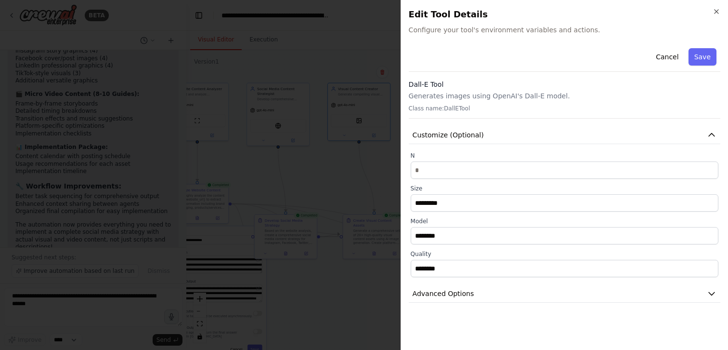  What do you see at coordinates (565, 14) in the screenshot?
I see `h2: Edit Tool Details` at bounding box center [565, 14].